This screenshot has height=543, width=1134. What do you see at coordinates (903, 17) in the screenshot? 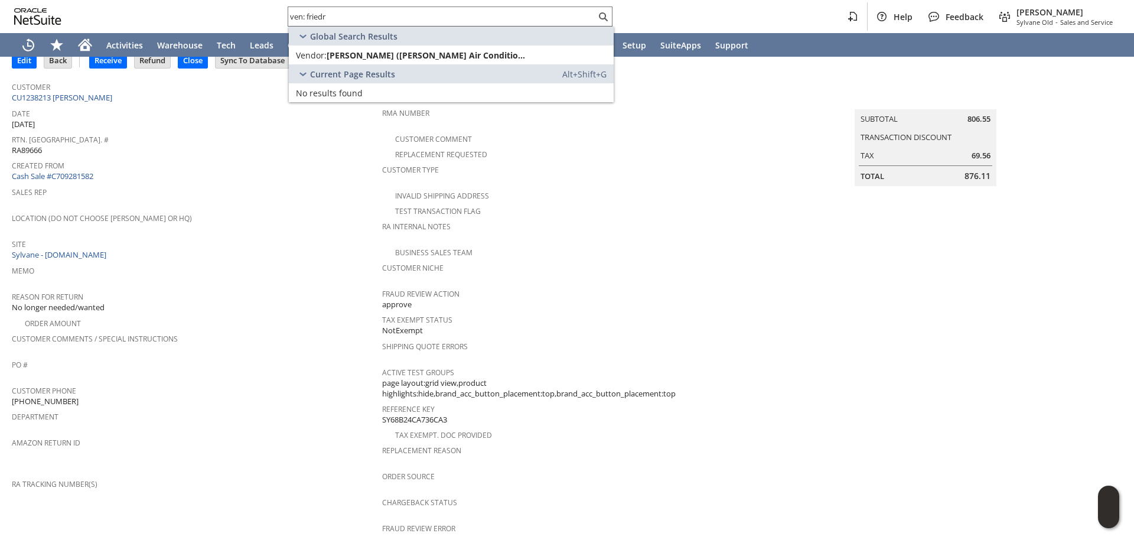
I see `span: Help` at bounding box center [903, 17].